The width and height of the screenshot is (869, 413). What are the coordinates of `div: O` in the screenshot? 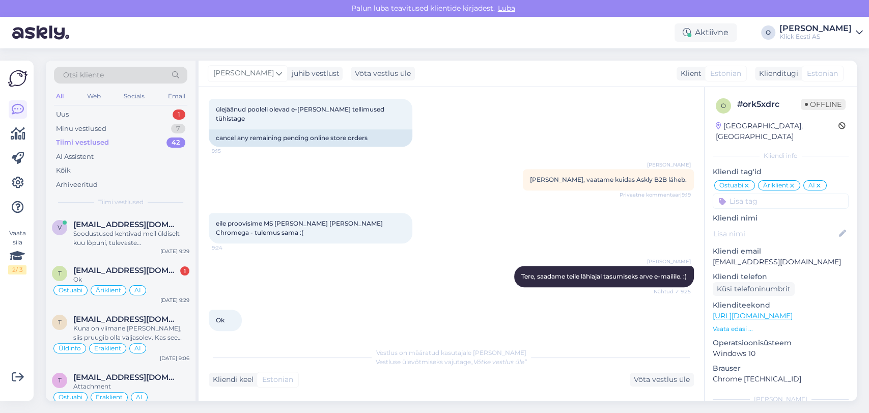 It's located at (768, 33).